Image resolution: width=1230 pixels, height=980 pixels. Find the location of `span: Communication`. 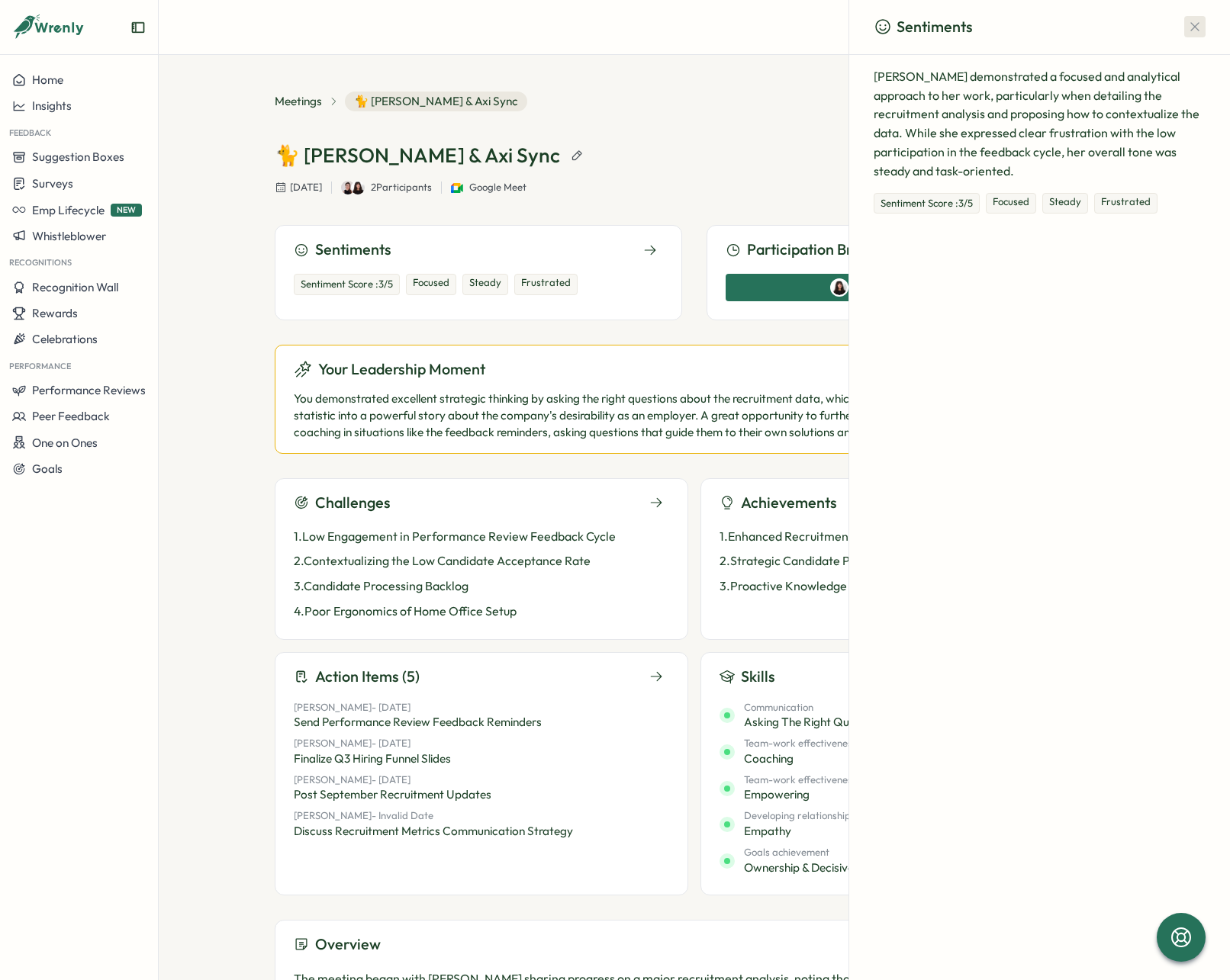

span: Communication is located at coordinates (815, 708).